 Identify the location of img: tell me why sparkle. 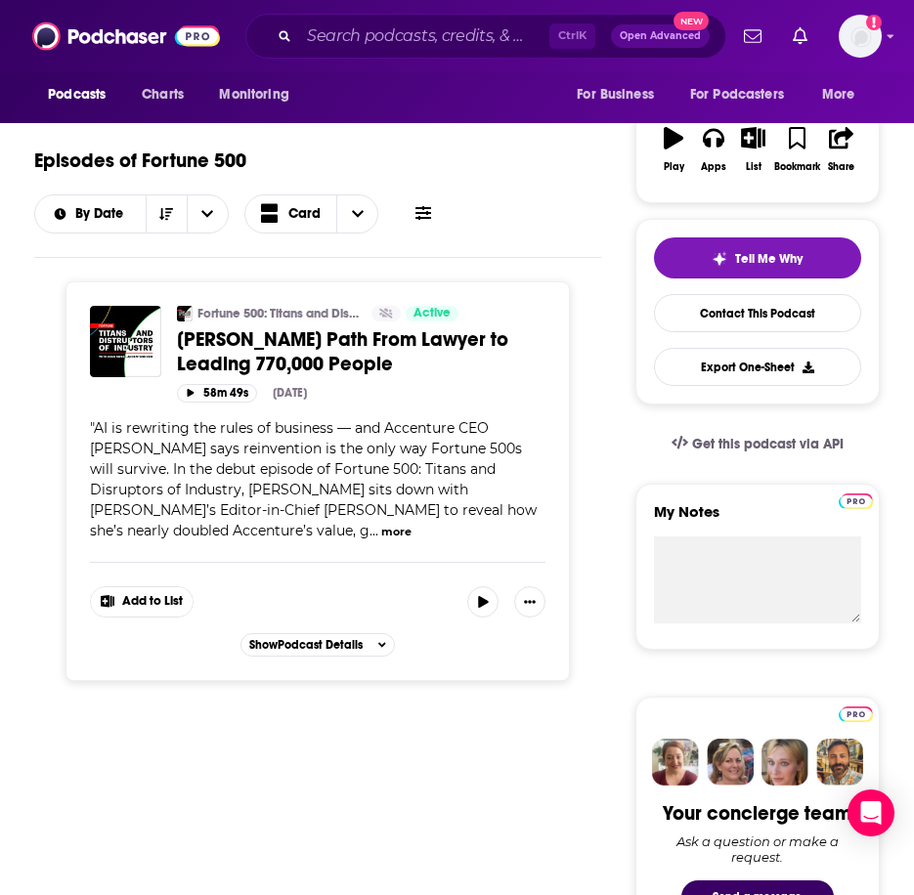
(719, 259).